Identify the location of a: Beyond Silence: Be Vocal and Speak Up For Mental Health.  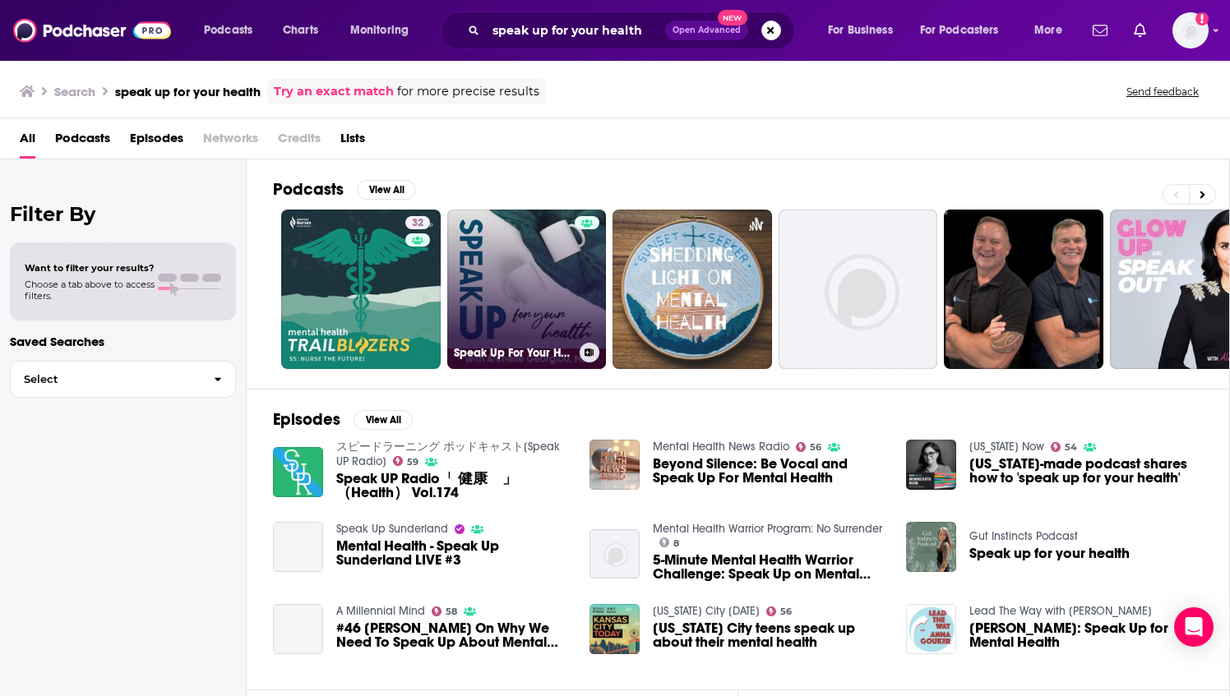
(769, 471).